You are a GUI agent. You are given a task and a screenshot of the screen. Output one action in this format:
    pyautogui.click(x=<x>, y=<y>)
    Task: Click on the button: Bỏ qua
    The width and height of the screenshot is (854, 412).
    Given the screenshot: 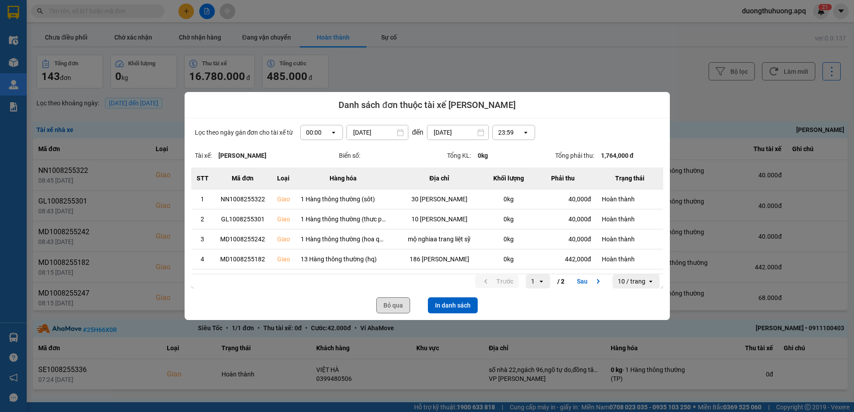 What is the action you would take?
    pyautogui.click(x=393, y=305)
    